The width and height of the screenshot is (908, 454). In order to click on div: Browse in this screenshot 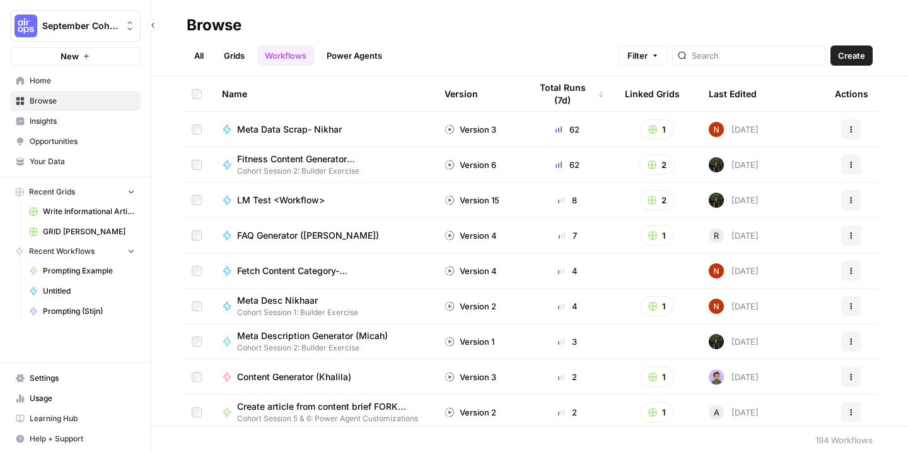, I will do `click(214, 25)`.